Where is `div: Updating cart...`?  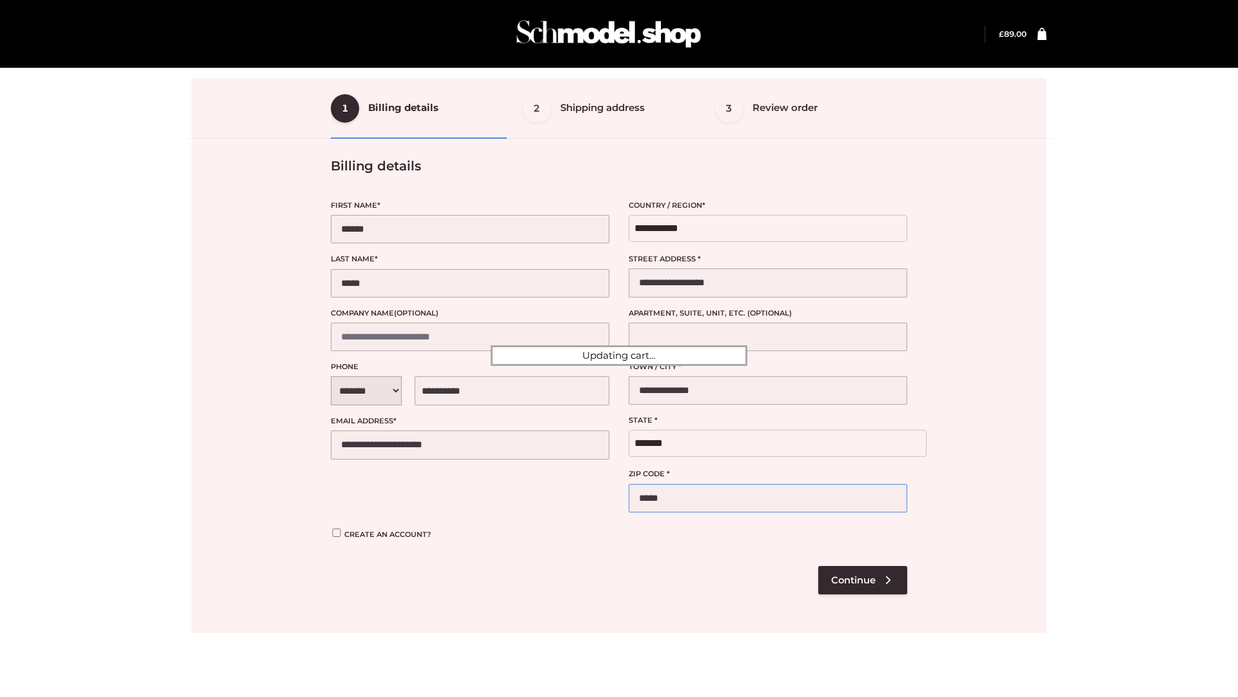 div: Updating cart... is located at coordinates (619, 355).